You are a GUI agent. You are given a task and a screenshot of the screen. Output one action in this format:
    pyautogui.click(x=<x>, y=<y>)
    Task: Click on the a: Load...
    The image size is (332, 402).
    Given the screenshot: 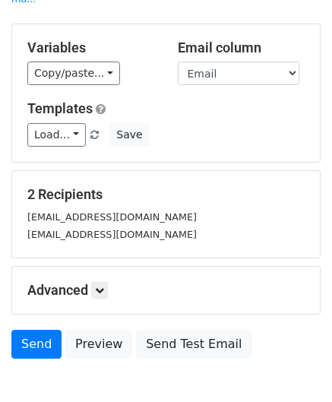 What is the action you would take?
    pyautogui.click(x=56, y=135)
    